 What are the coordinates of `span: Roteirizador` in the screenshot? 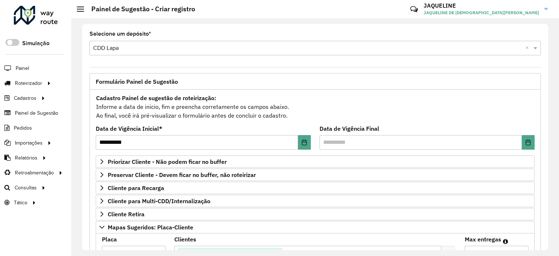 It's located at (28, 83).